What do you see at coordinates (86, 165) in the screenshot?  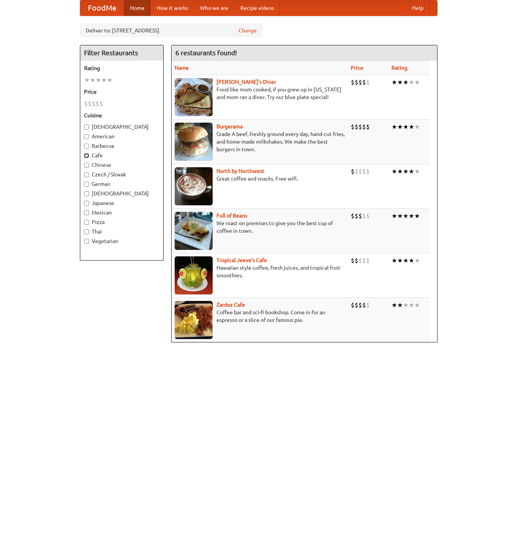 I see `input: Chinese` at bounding box center [86, 165].